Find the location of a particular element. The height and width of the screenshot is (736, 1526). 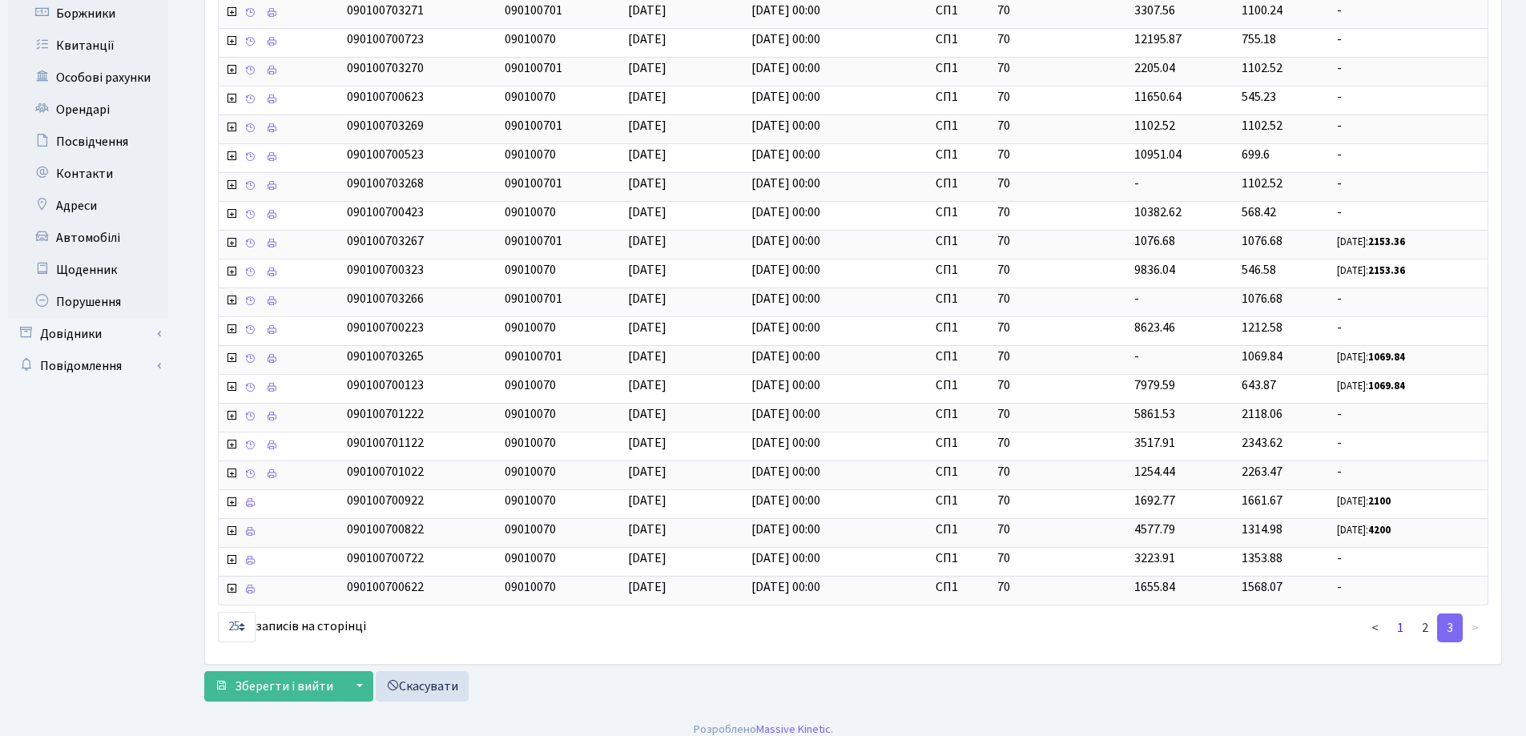

span: 9836.04 is located at coordinates (1154, 270).